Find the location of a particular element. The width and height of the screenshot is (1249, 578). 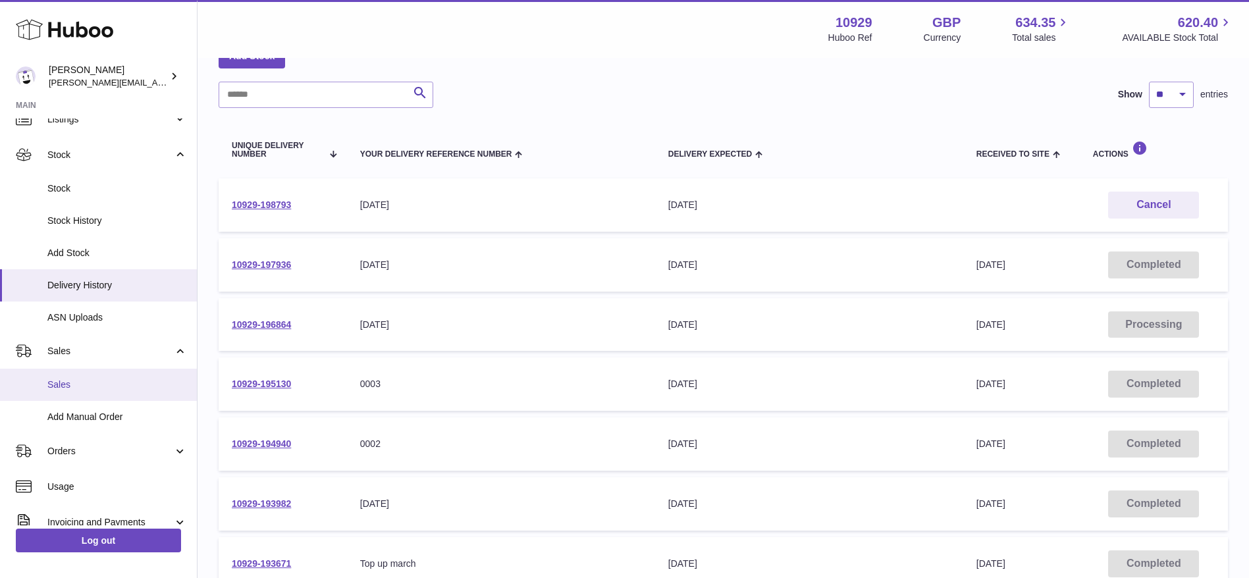

span: Delivery Expected is located at coordinates (710, 154).